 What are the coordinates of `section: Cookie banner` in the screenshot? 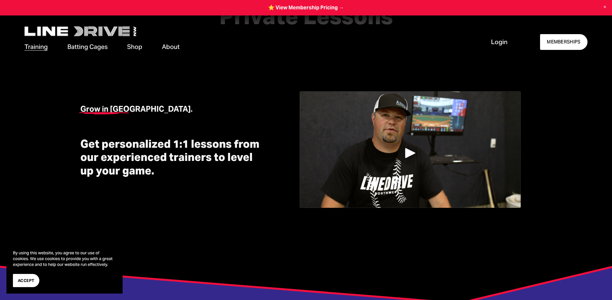 It's located at (64, 269).